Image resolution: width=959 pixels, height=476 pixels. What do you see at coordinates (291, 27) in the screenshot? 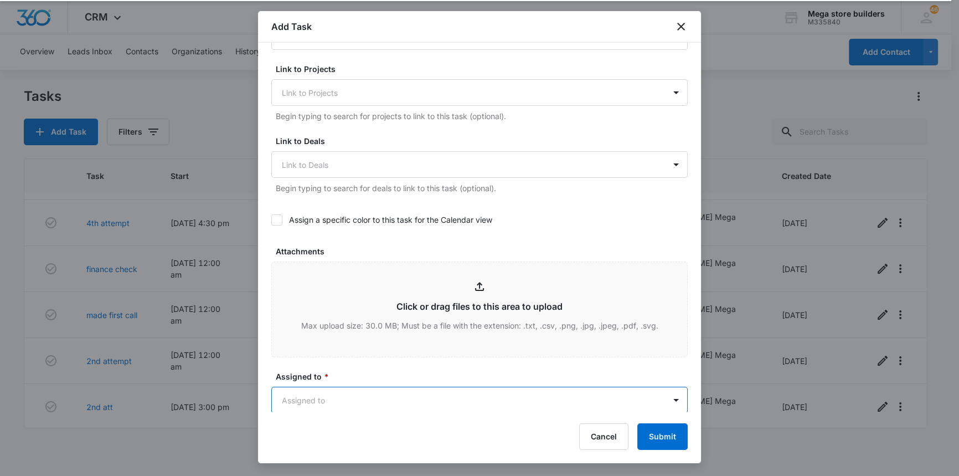
I see `h1: Add Task` at bounding box center [291, 27].